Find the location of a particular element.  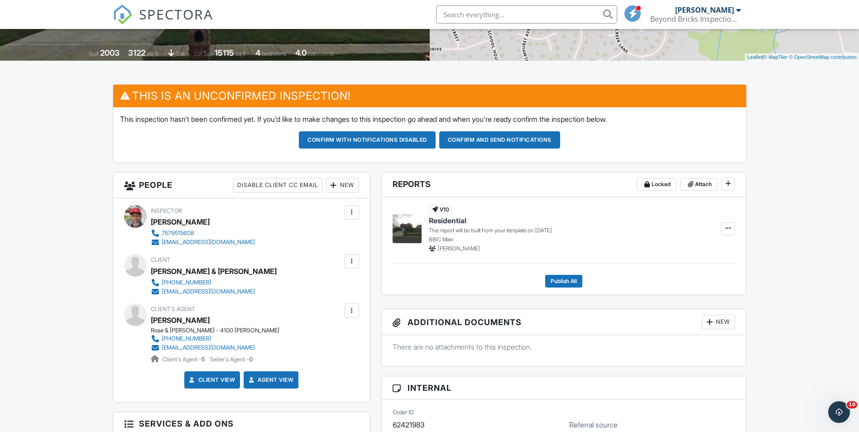

span: sq. ft. is located at coordinates (153, 53).